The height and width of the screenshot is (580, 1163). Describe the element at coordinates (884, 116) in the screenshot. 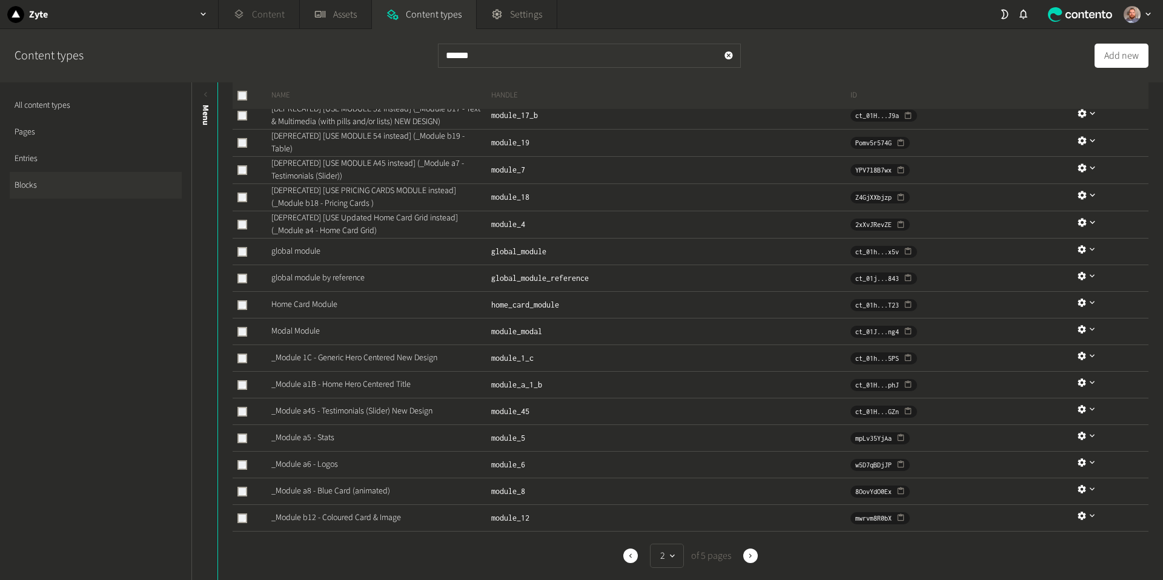

I see `button: ct_01H...J9a` at that location.